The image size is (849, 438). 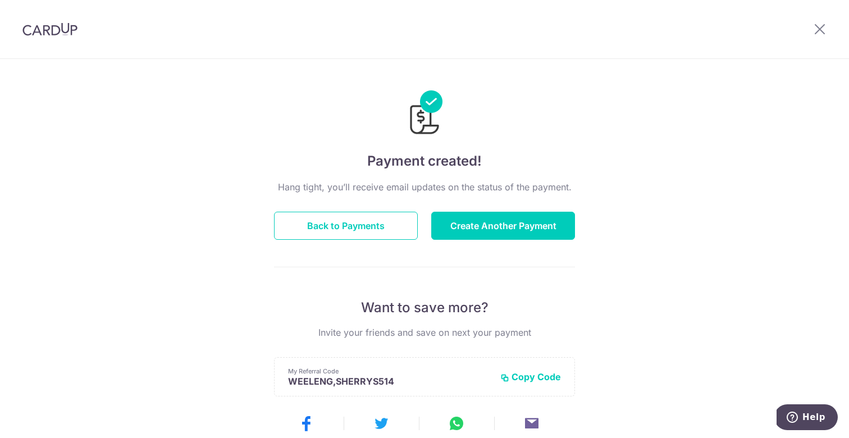 What do you see at coordinates (425, 114) in the screenshot?
I see `img: Payments` at bounding box center [425, 114].